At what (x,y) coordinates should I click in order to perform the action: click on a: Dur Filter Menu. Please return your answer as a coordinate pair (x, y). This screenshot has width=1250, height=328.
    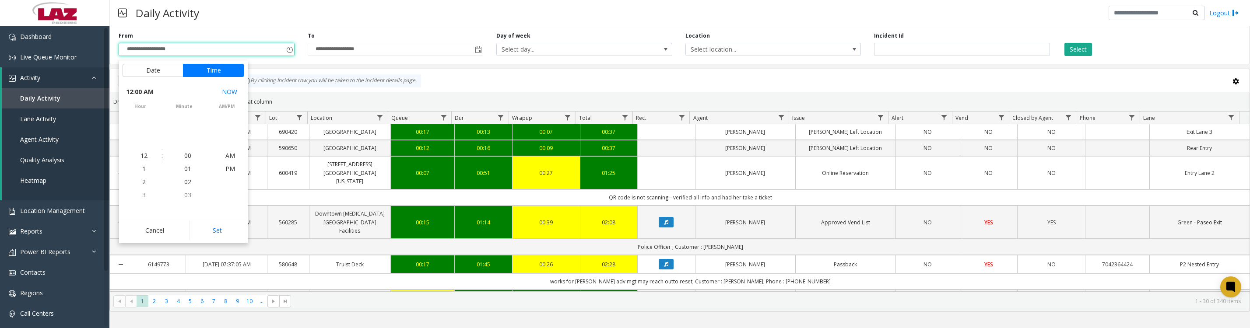
    Looking at the image, I should click on (500, 117).